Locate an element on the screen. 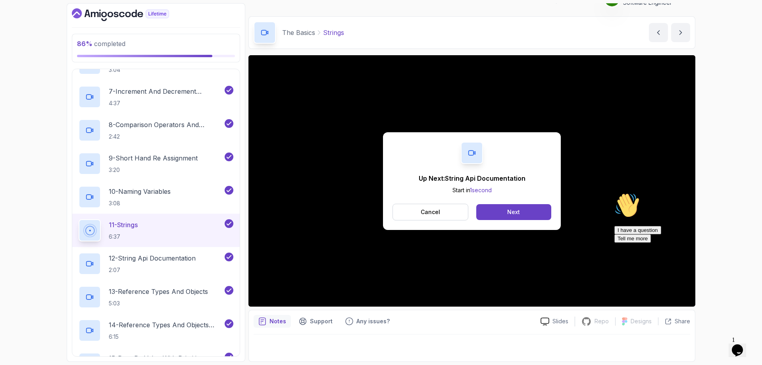 This screenshot has width=762, height=365. button: 14-Reference Types And Objects Diferences6:15 is located at coordinates (156, 330).